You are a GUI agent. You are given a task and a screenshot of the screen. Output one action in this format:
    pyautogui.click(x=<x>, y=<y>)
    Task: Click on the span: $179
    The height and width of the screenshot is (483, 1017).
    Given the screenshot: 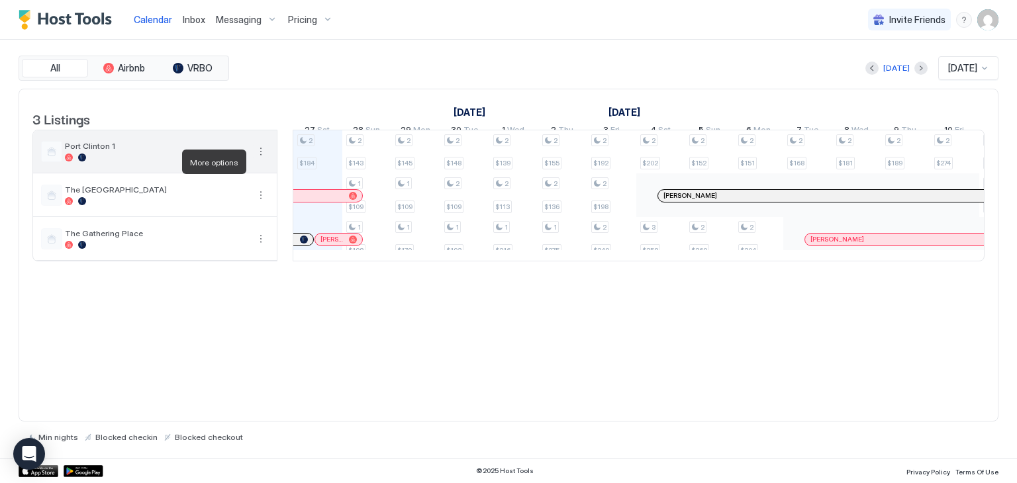 What is the action you would take?
    pyautogui.click(x=405, y=250)
    